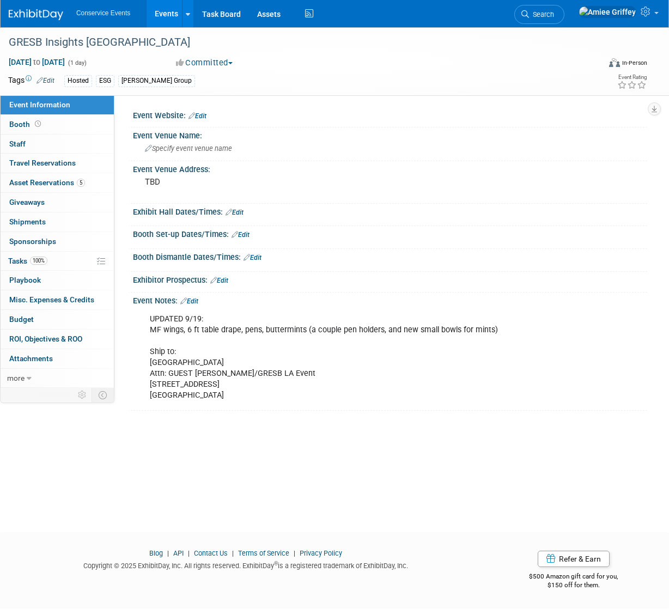 The width and height of the screenshot is (669, 609). What do you see at coordinates (156, 553) in the screenshot?
I see `a: Blog` at bounding box center [156, 553].